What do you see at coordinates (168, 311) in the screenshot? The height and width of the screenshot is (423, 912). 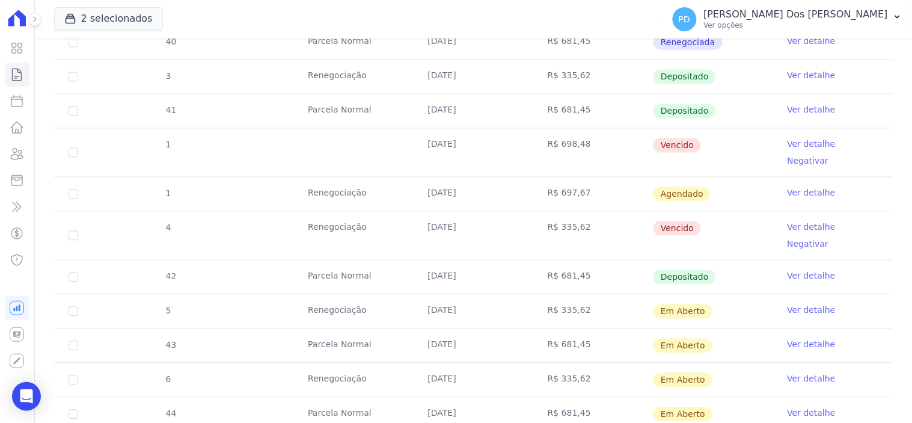 I see `span: 5` at bounding box center [168, 311].